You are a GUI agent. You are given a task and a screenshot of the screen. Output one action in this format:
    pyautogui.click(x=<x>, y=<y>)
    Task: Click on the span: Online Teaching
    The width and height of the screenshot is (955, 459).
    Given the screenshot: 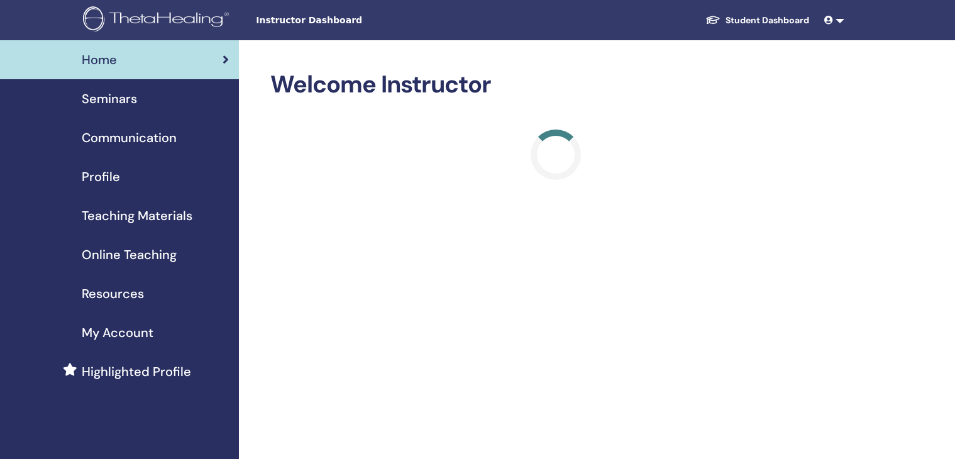 What is the action you would take?
    pyautogui.click(x=129, y=255)
    